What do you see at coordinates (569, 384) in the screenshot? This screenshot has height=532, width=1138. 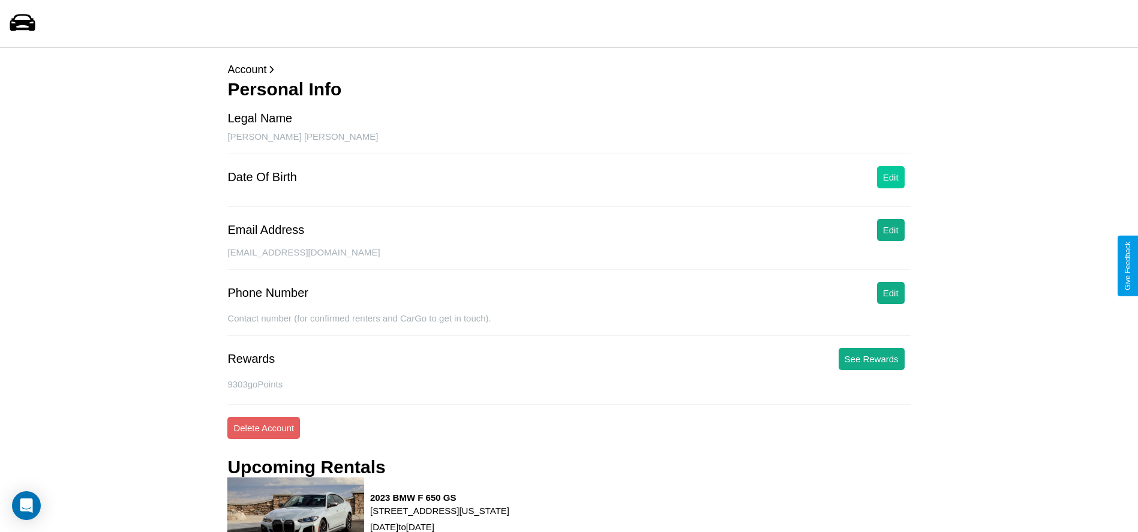 I see `p: 9303 goPoints` at bounding box center [569, 384].